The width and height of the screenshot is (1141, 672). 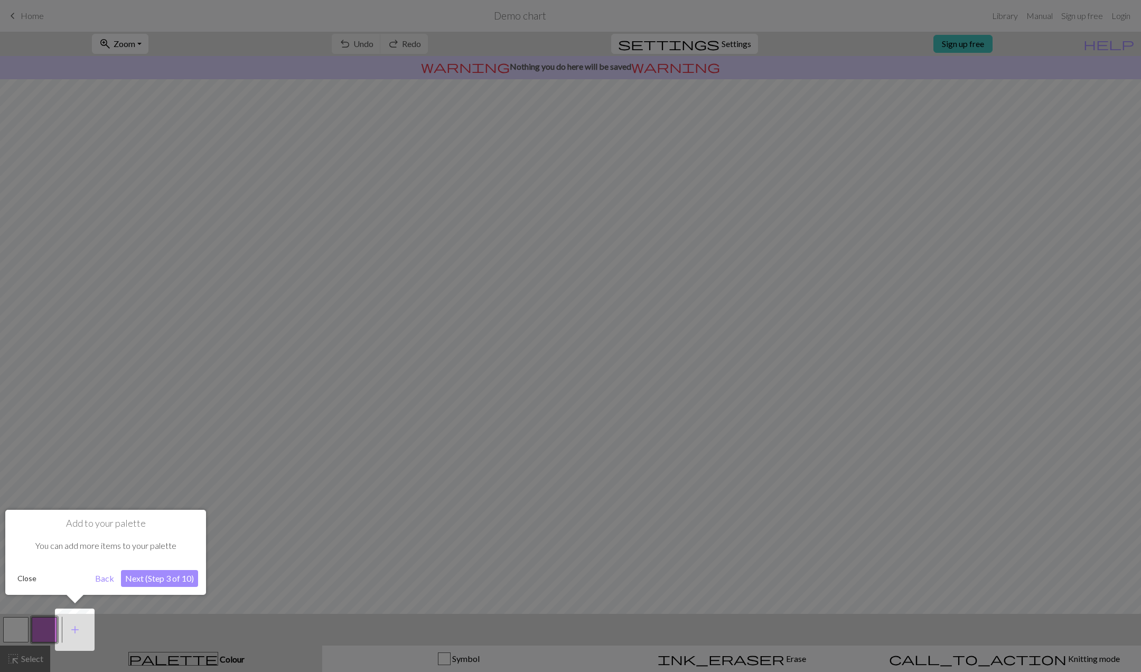 I want to click on button: Next (Step 3 of 10), so click(x=160, y=579).